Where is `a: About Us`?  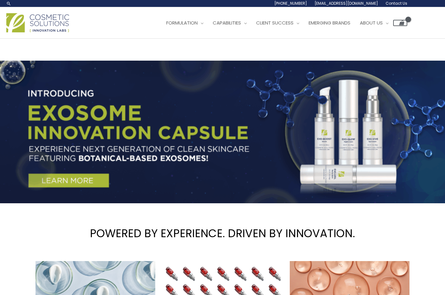 a: About Us is located at coordinates (374, 23).